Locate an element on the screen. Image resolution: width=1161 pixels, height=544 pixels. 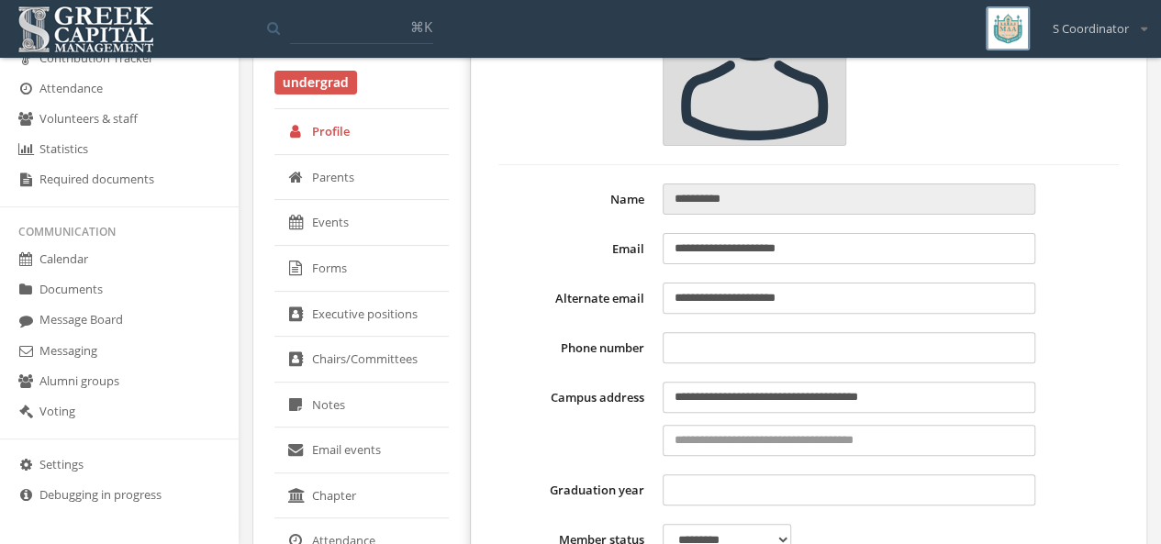
span: S Coordinator is located at coordinates (1091, 28).